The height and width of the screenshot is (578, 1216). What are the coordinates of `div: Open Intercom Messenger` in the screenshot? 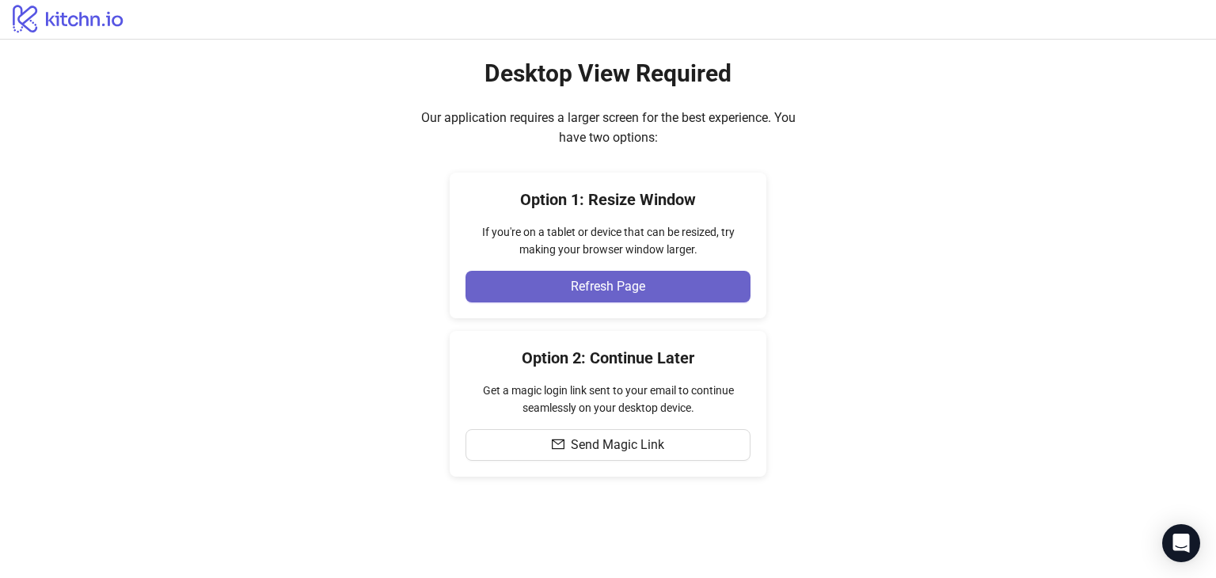 It's located at (1181, 543).